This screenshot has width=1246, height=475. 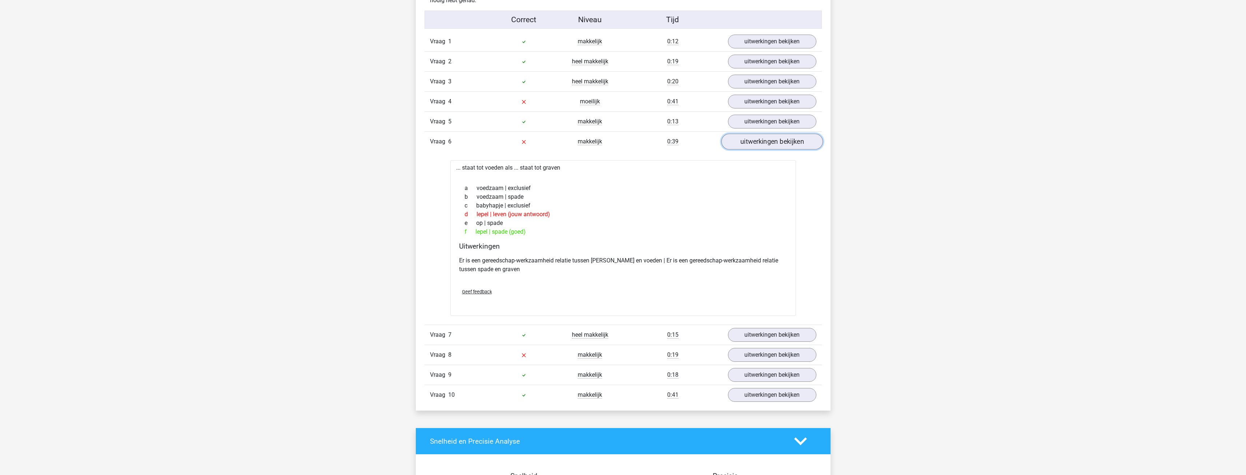 What do you see at coordinates (450, 101) in the screenshot?
I see `span: 4` at bounding box center [450, 101].